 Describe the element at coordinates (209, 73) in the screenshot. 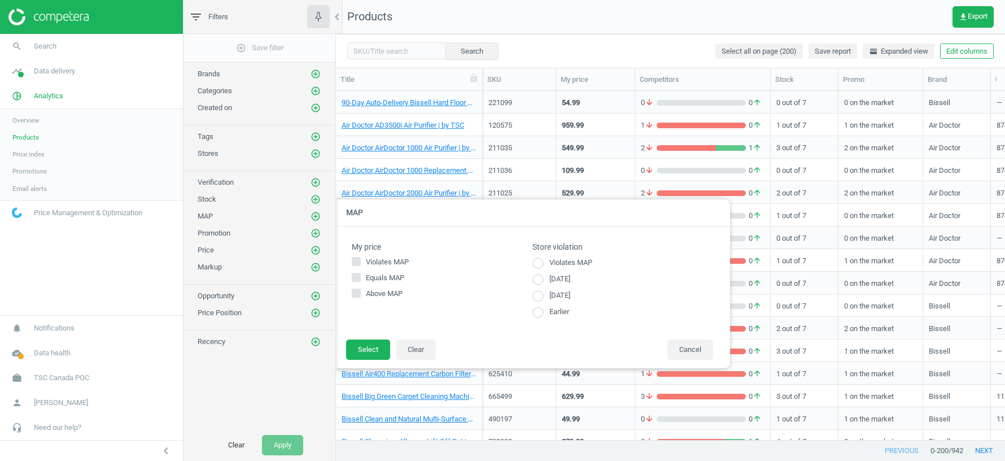

I see `span: Brands` at that location.